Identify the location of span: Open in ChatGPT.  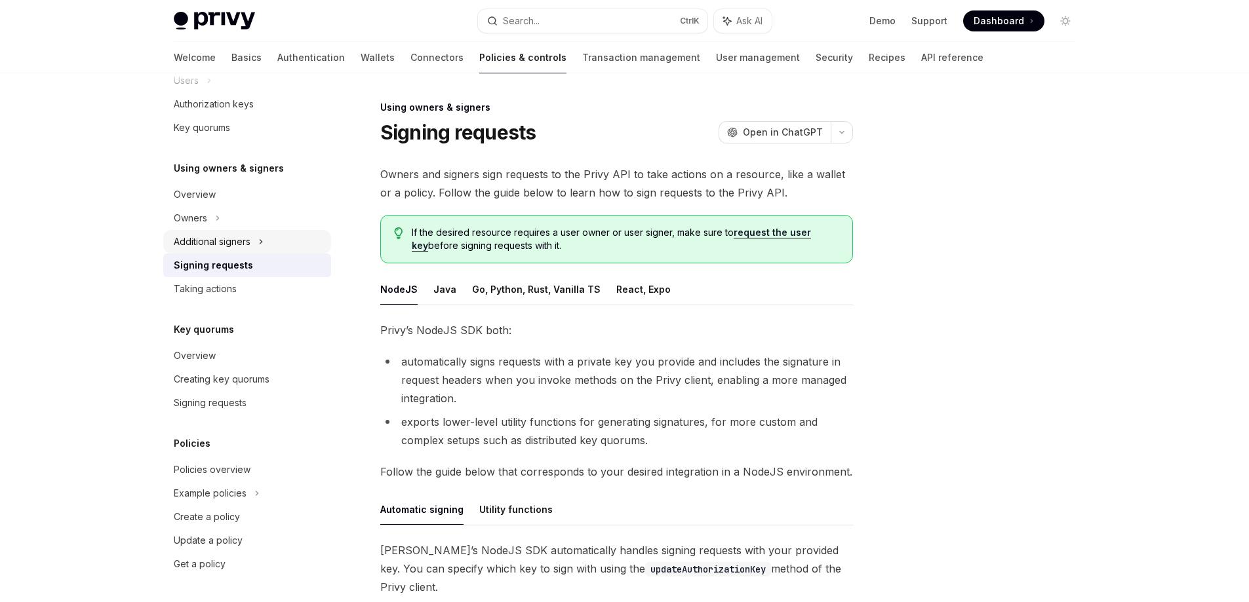
(783, 132).